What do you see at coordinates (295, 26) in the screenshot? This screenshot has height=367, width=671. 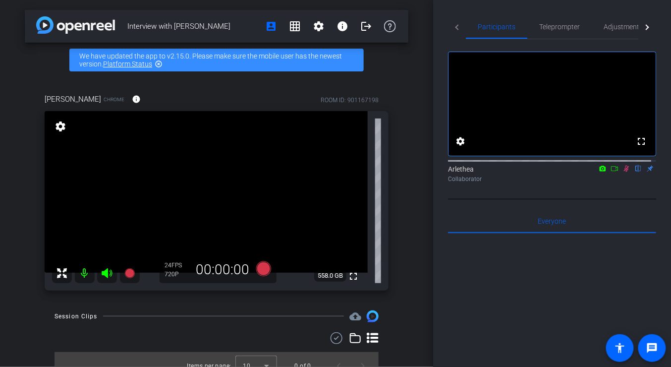 I see `mat-icon: grid_on` at bounding box center [295, 26].